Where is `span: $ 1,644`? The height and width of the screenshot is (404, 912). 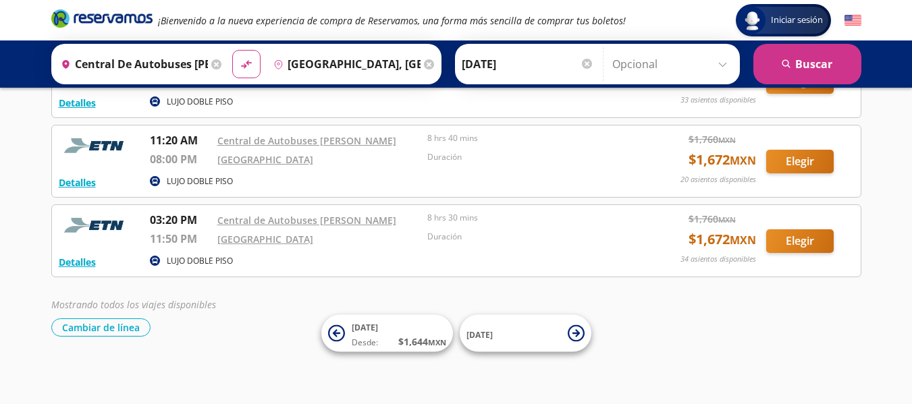 span: $ 1,644 is located at coordinates (422, 342).